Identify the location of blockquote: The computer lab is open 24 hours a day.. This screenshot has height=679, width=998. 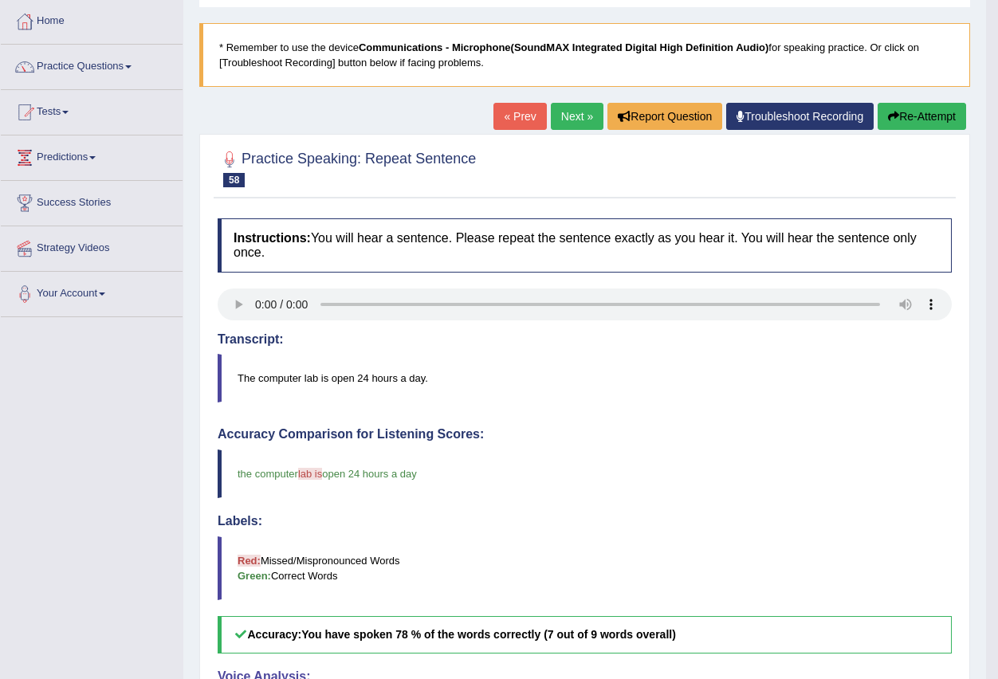
(584, 378).